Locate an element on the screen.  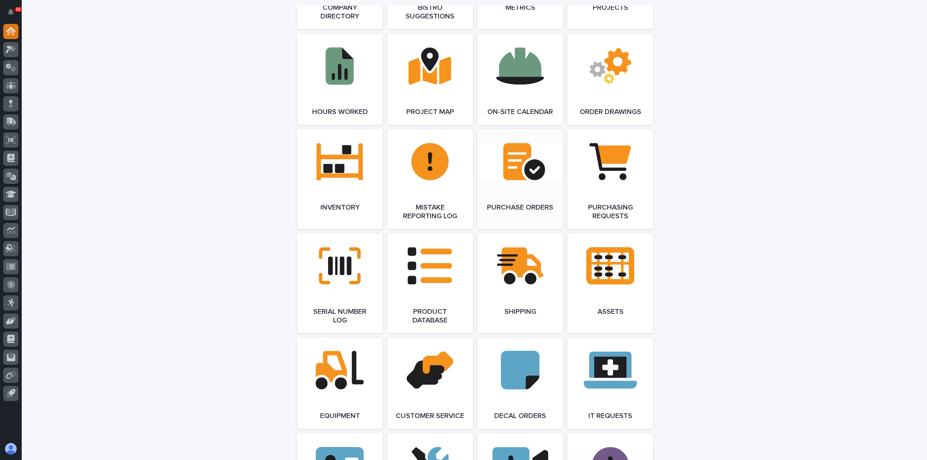
div: Notifications15 is located at coordinates (14, 14).